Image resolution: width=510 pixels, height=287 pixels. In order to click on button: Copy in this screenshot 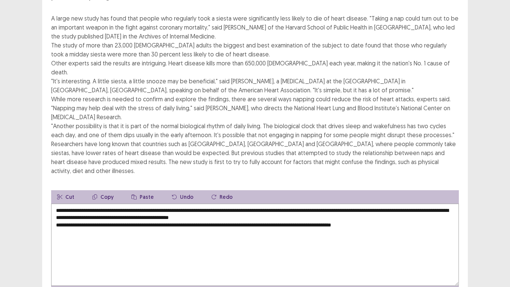, I will do `click(103, 197)`.